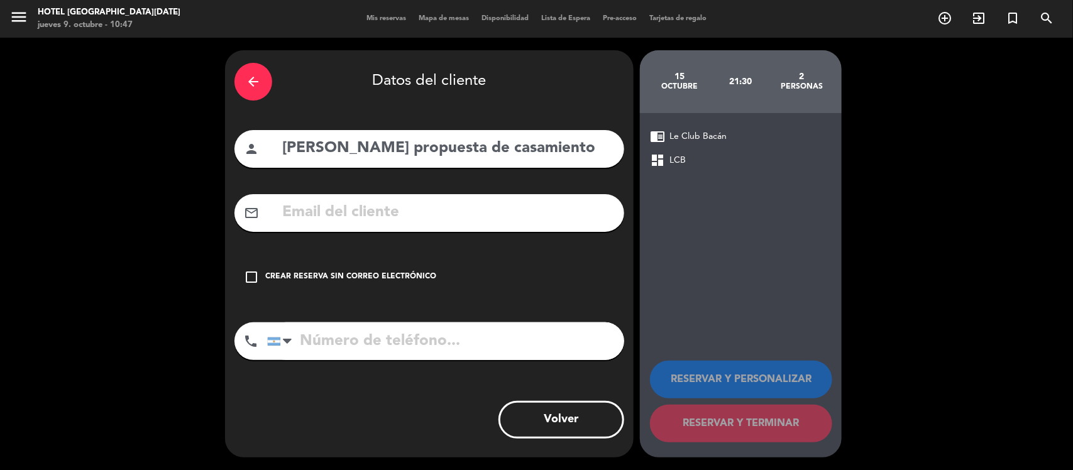 This screenshot has height=470, width=1073. What do you see at coordinates (802, 87) in the screenshot?
I see `div: personas` at bounding box center [802, 87].